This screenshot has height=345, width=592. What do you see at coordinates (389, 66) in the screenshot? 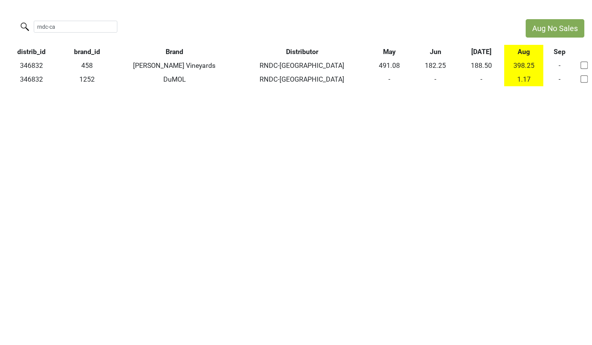
I see `td: 491.08` at bounding box center [389, 66].